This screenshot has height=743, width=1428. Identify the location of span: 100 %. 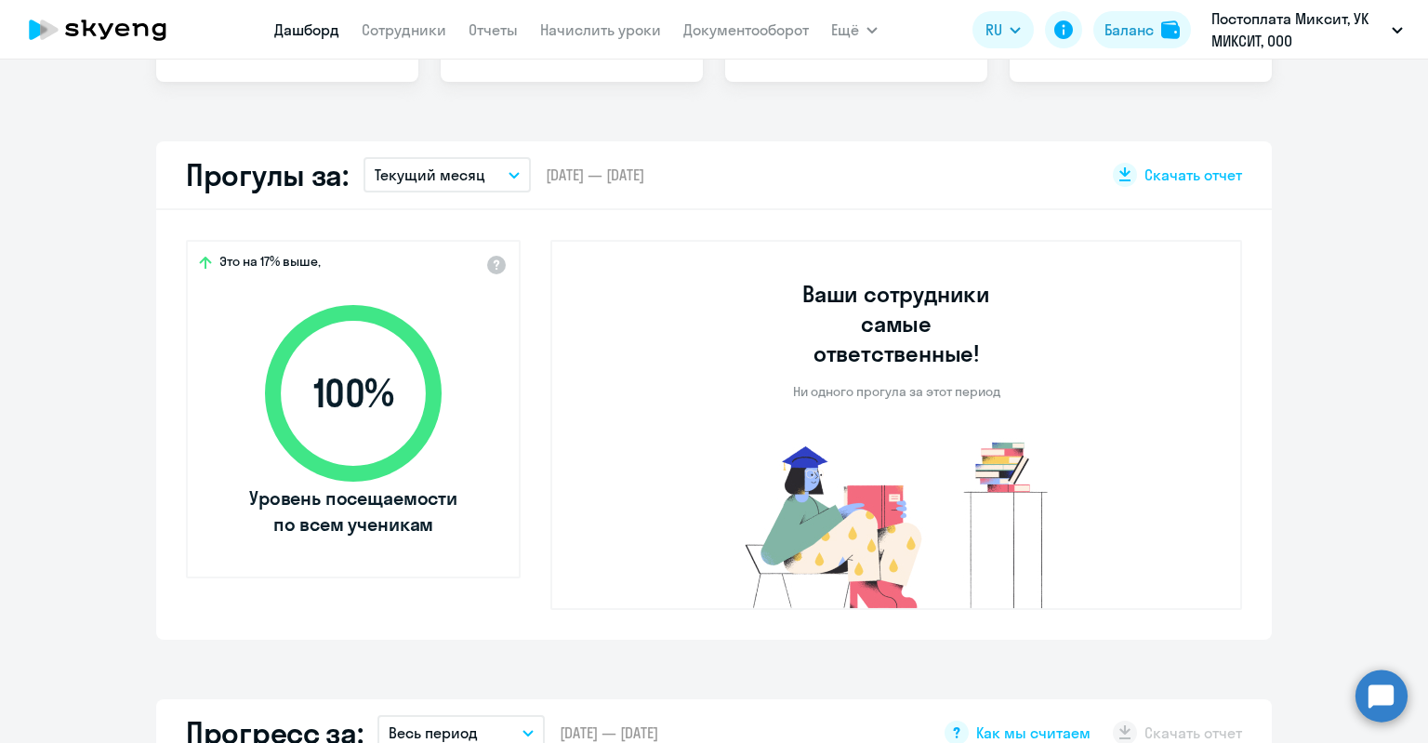
(353, 393).